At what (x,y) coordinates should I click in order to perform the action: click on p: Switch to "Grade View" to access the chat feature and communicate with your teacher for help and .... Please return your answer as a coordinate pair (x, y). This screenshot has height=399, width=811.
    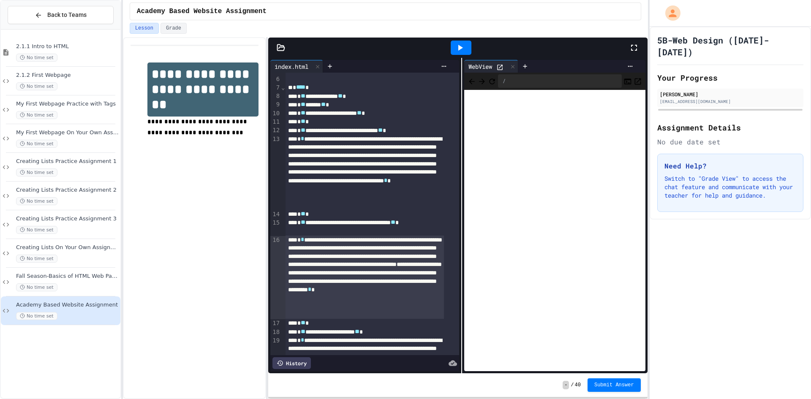
    Looking at the image, I should click on (730, 187).